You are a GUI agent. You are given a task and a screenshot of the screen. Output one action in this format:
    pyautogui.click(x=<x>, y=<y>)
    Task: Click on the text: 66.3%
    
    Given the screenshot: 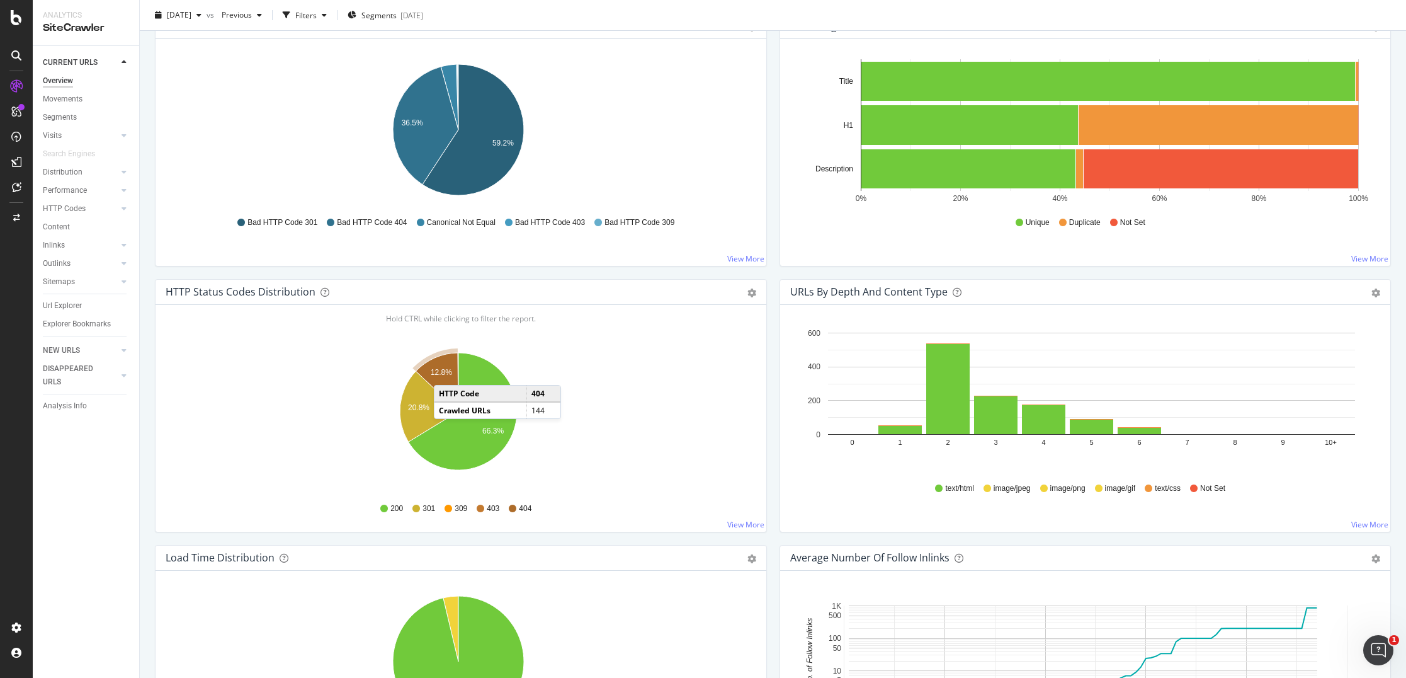 What is the action you would take?
    pyautogui.click(x=493, y=431)
    